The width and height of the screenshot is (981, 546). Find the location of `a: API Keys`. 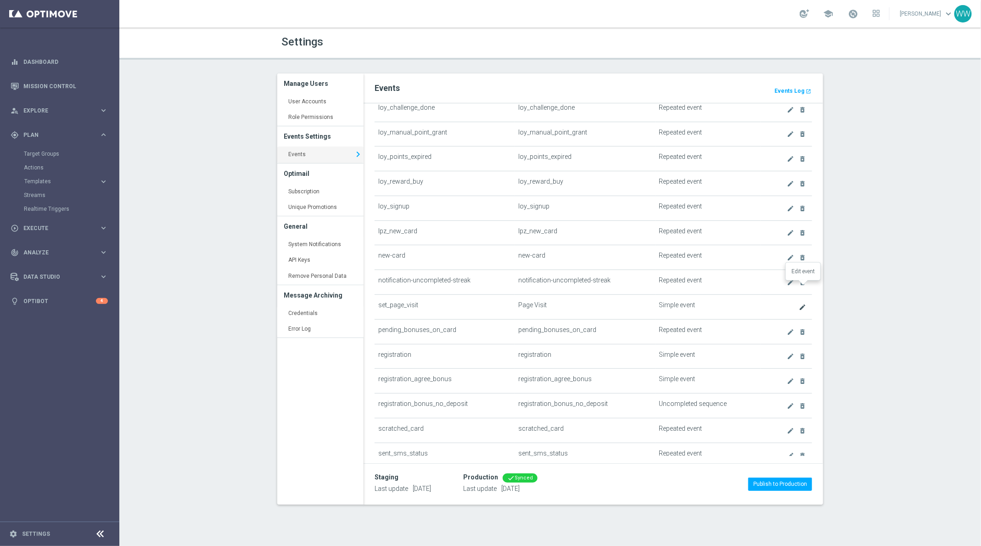

a: API Keys is located at coordinates (320, 260).